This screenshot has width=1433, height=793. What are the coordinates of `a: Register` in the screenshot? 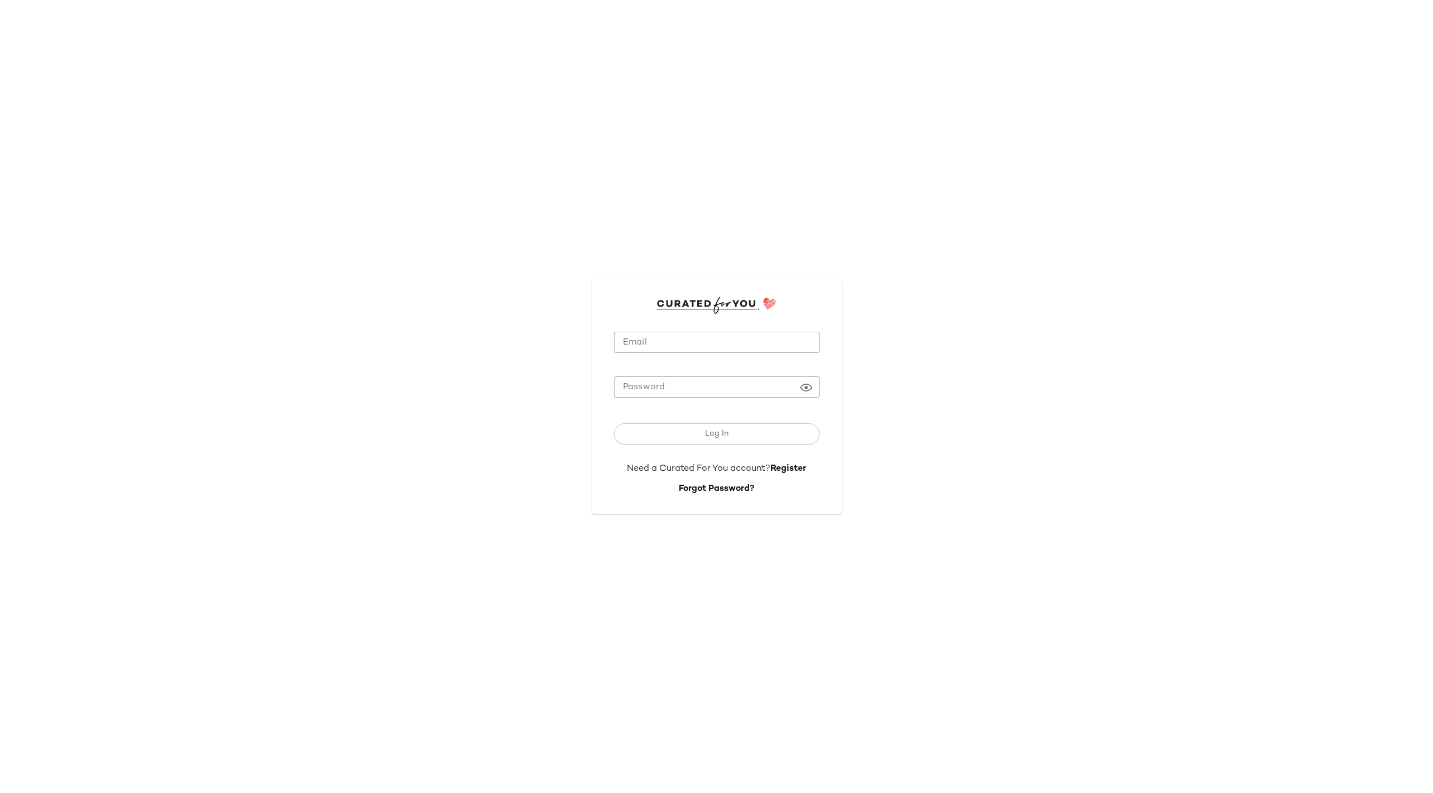 It's located at (788, 469).